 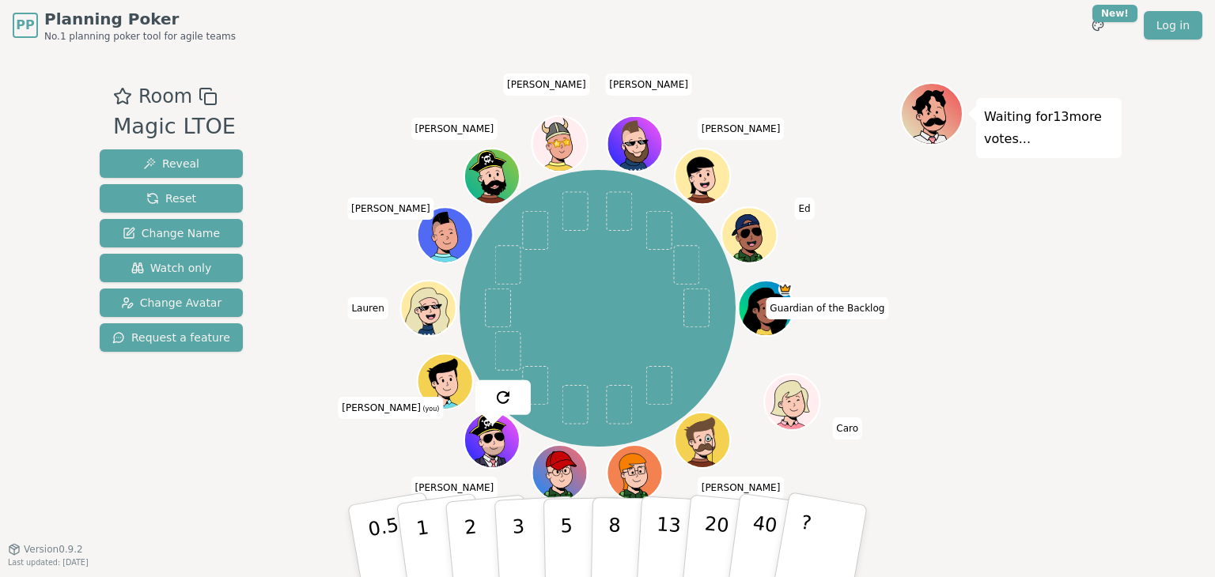 I want to click on button: Reveal, so click(x=171, y=164).